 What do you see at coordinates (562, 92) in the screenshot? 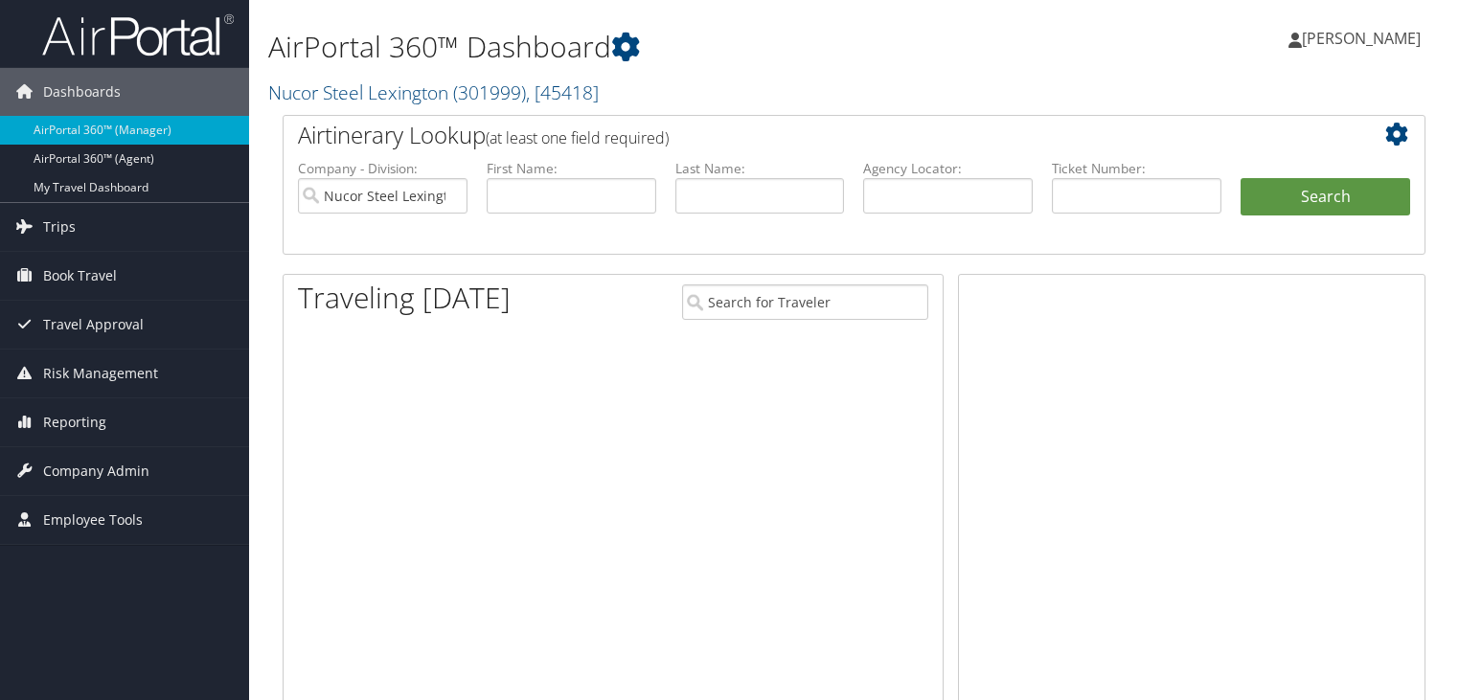
I see `span: , [ 45418 ]` at bounding box center [562, 92].